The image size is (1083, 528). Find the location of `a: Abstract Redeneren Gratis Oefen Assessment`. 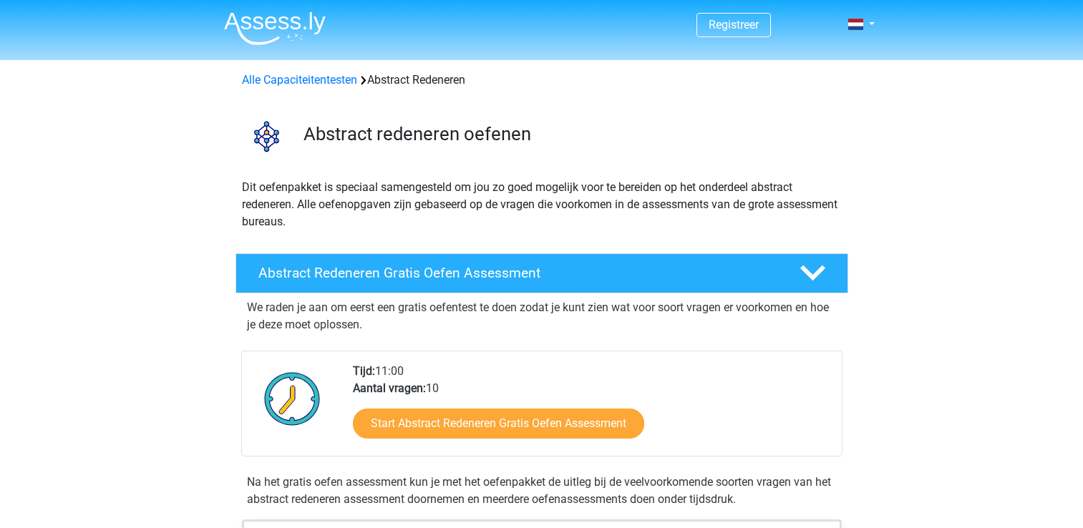

a: Abstract Redeneren Gratis Oefen Assessment is located at coordinates (542, 274).